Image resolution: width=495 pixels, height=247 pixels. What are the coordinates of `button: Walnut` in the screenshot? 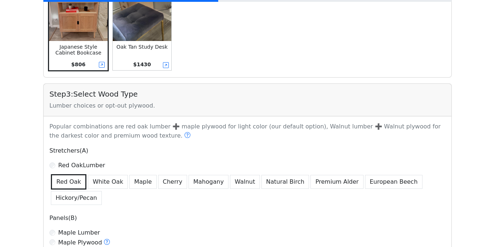 It's located at (245, 182).